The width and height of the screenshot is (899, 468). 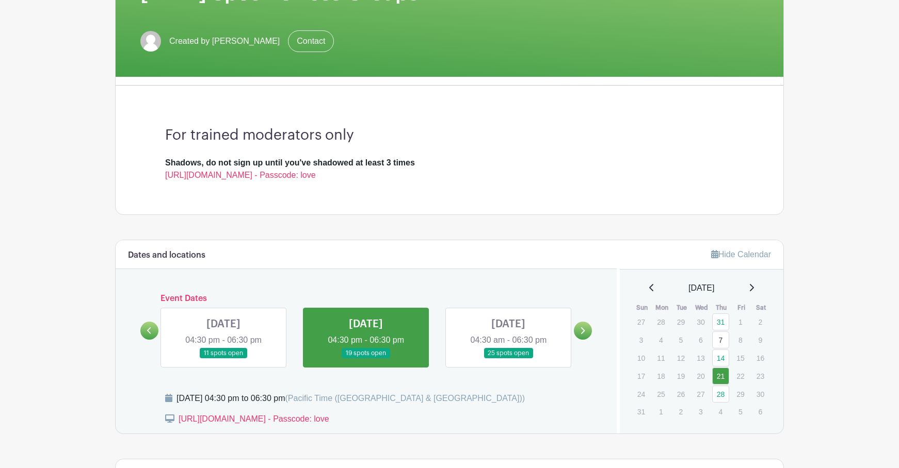 What do you see at coordinates (660, 358) in the screenshot?
I see `p: 11` at bounding box center [660, 358].